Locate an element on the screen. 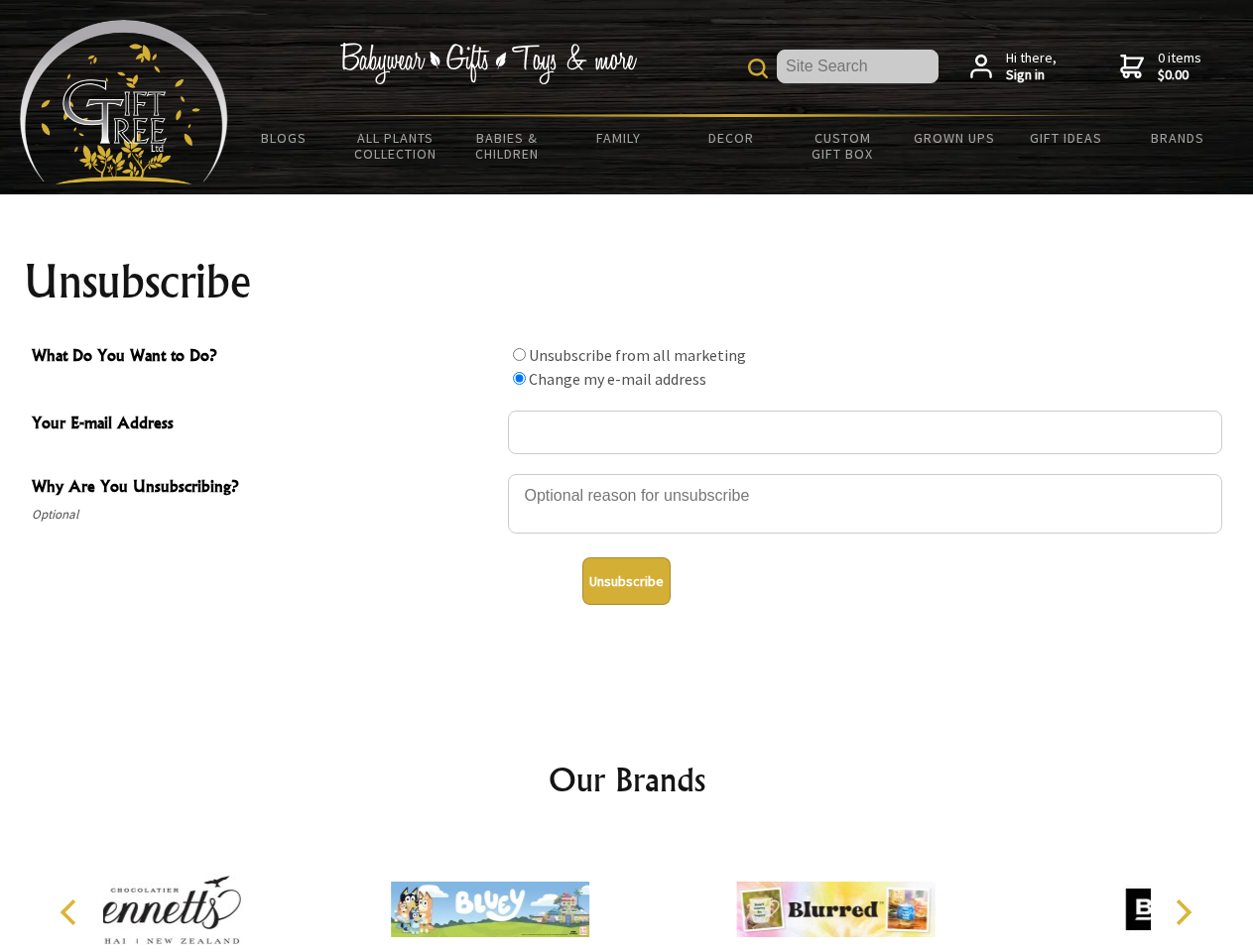  h2: Our Brands is located at coordinates (626, 780).